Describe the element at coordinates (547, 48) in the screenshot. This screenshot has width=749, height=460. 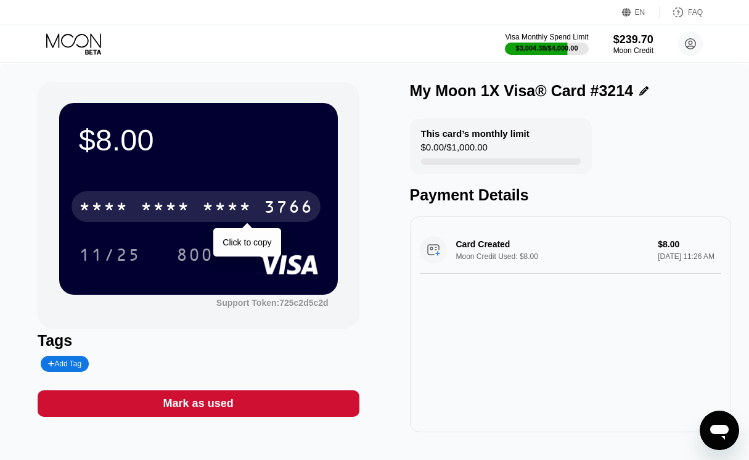
I see `div: $3,004.38 / $4,000.00` at that location.